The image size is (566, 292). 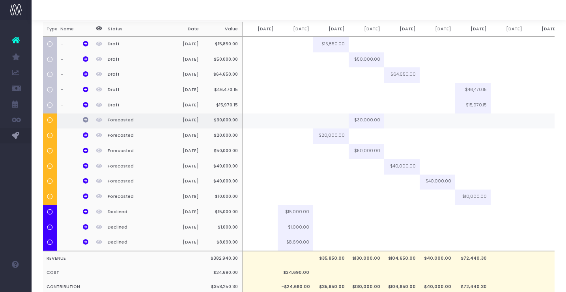 I want to click on th: $1,000.00, so click(x=222, y=228).